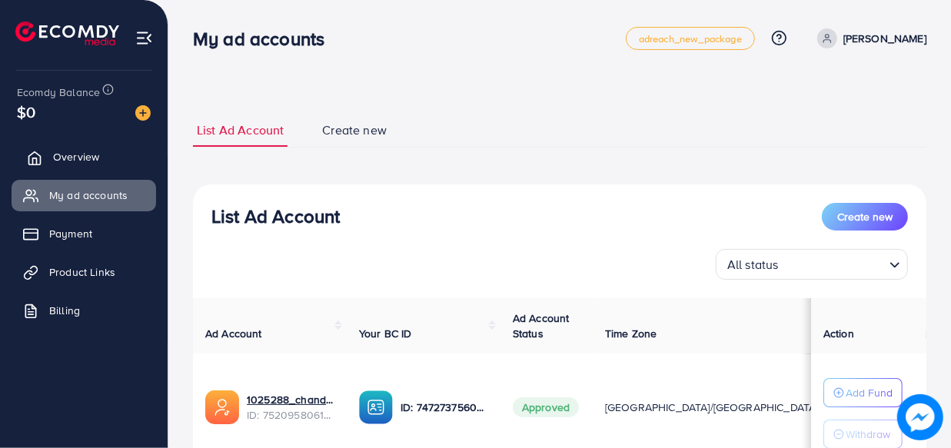  What do you see at coordinates (84, 157) in the screenshot?
I see `a: Overview` at bounding box center [84, 157].